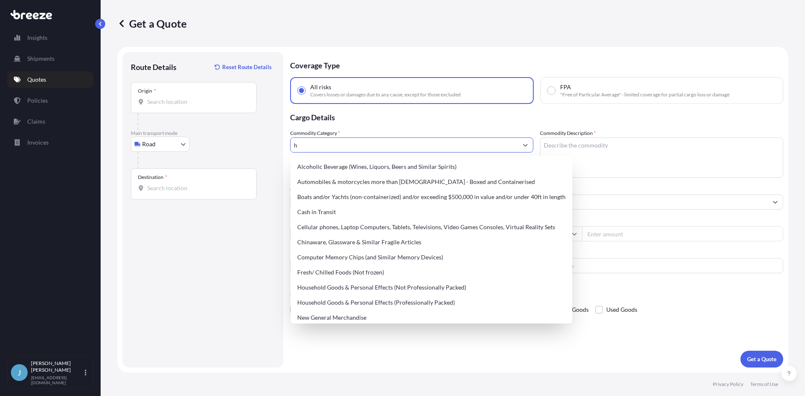 The width and height of the screenshot is (805, 396). Describe the element at coordinates (197, 102) in the screenshot. I see `input: Origin` at that location.